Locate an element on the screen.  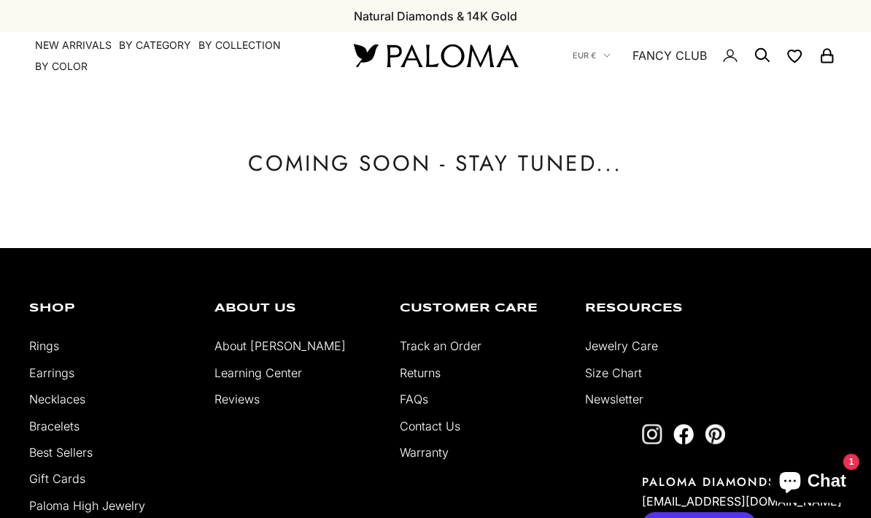
nav: Primary navigation is located at coordinates (177, 55).